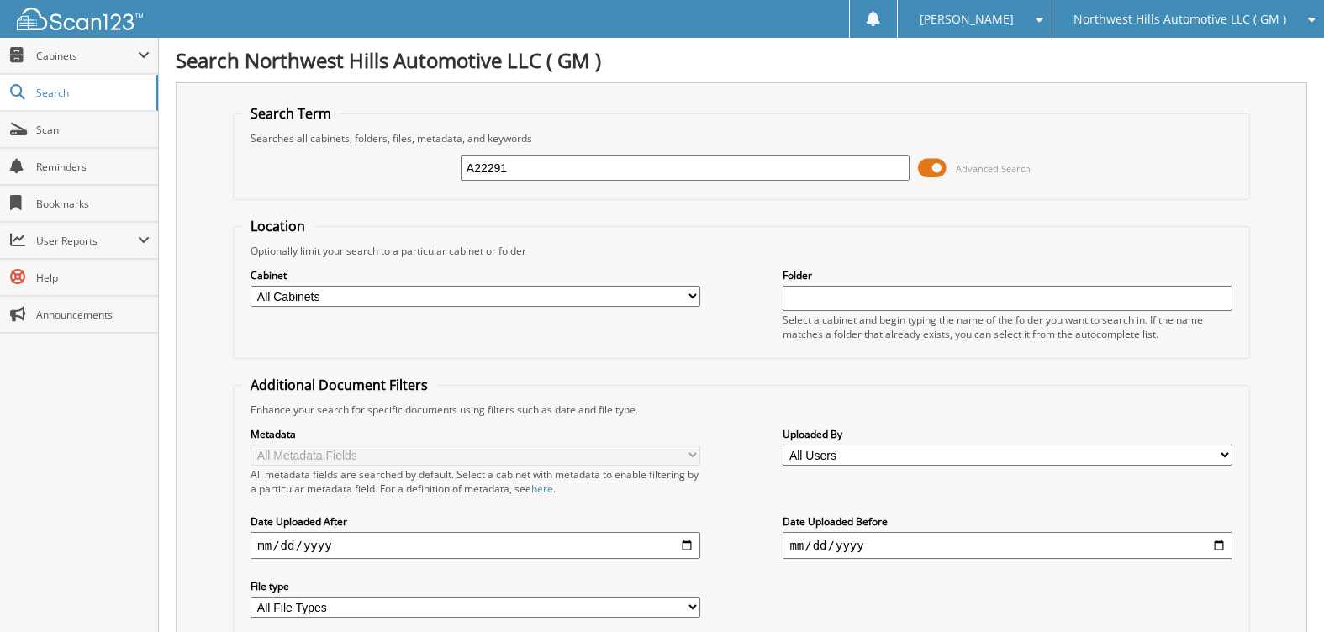  What do you see at coordinates (1007, 521) in the screenshot?
I see `label: Date Uploaded Before` at bounding box center [1007, 521].